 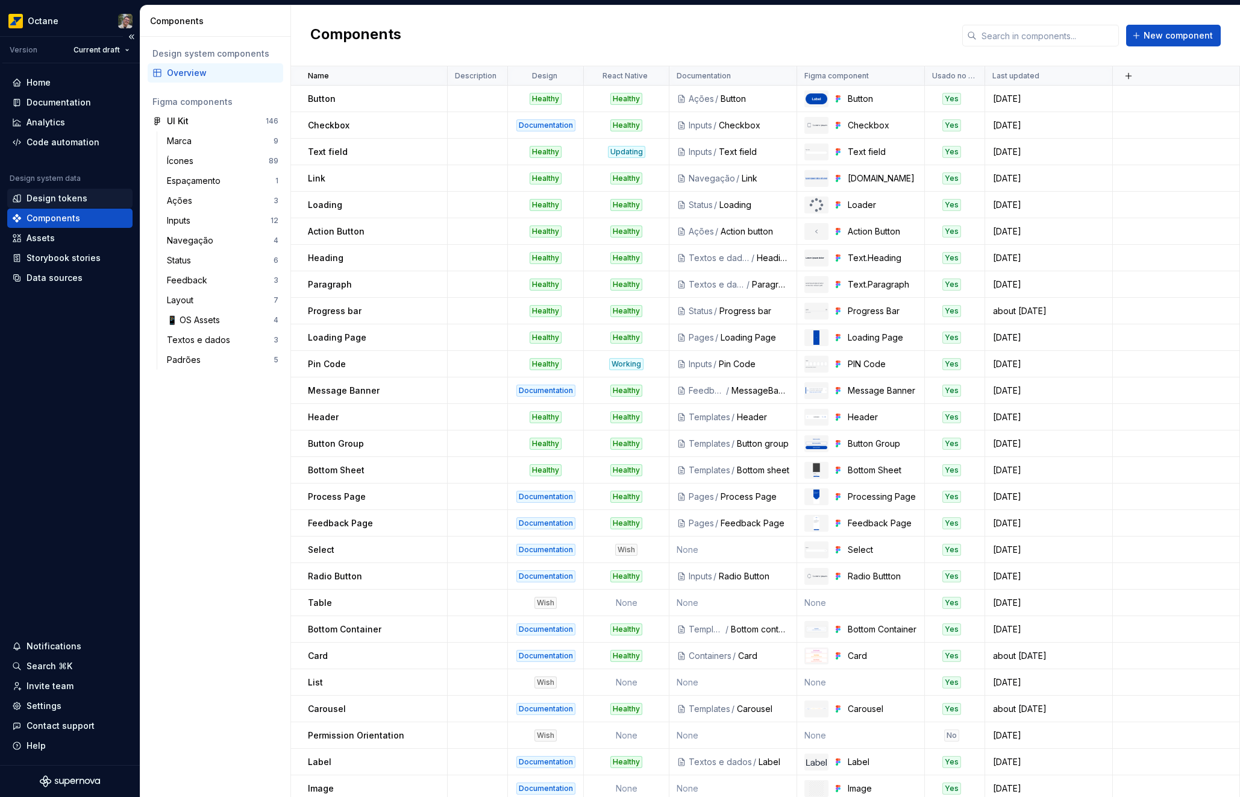 What do you see at coordinates (882, 390) in the screenshot?
I see `div: Message Banner` at bounding box center [882, 390].